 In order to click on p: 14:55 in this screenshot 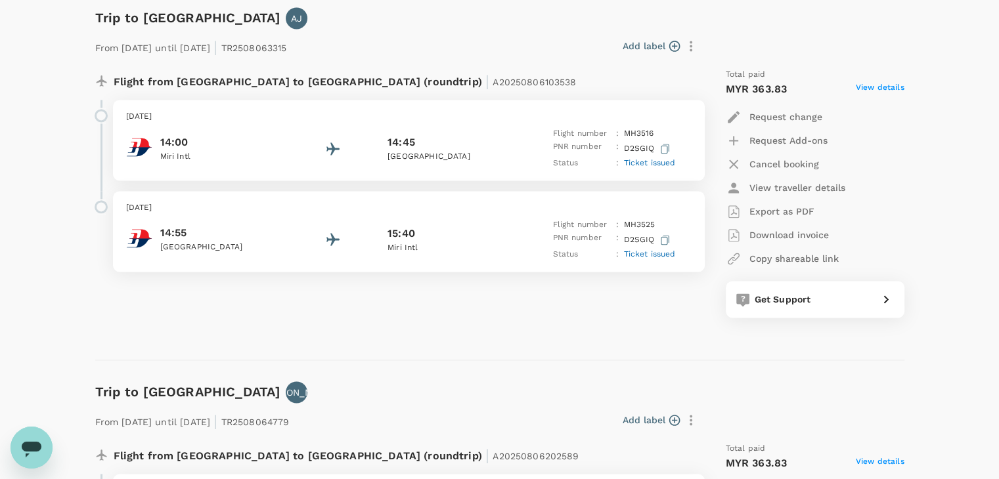, I will do `click(219, 233)`.